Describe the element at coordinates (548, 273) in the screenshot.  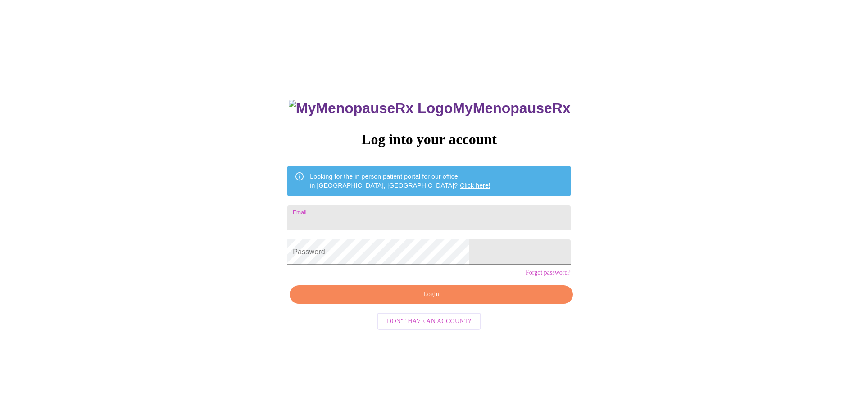
I see `a: Forgot password?` at that location.